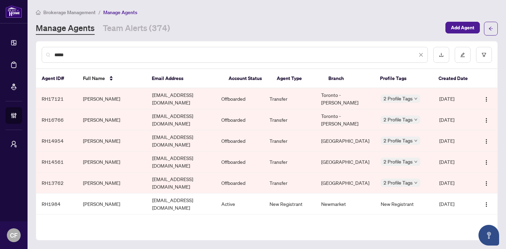  What do you see at coordinates (463, 55) in the screenshot?
I see `button: edit` at bounding box center [463, 55].